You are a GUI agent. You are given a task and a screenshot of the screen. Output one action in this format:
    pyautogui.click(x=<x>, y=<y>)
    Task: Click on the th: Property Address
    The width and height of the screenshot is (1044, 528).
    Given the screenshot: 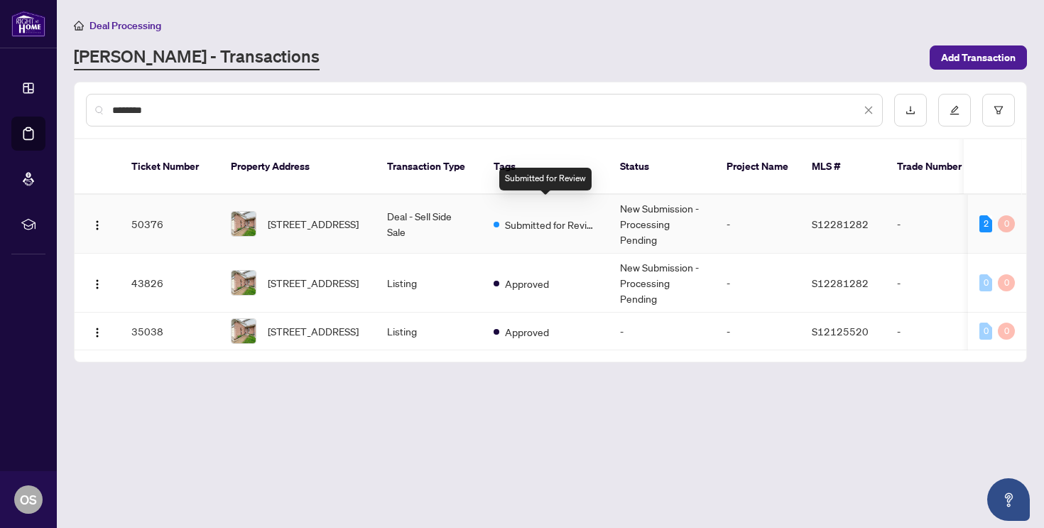 What is the action you would take?
    pyautogui.click(x=298, y=167)
    